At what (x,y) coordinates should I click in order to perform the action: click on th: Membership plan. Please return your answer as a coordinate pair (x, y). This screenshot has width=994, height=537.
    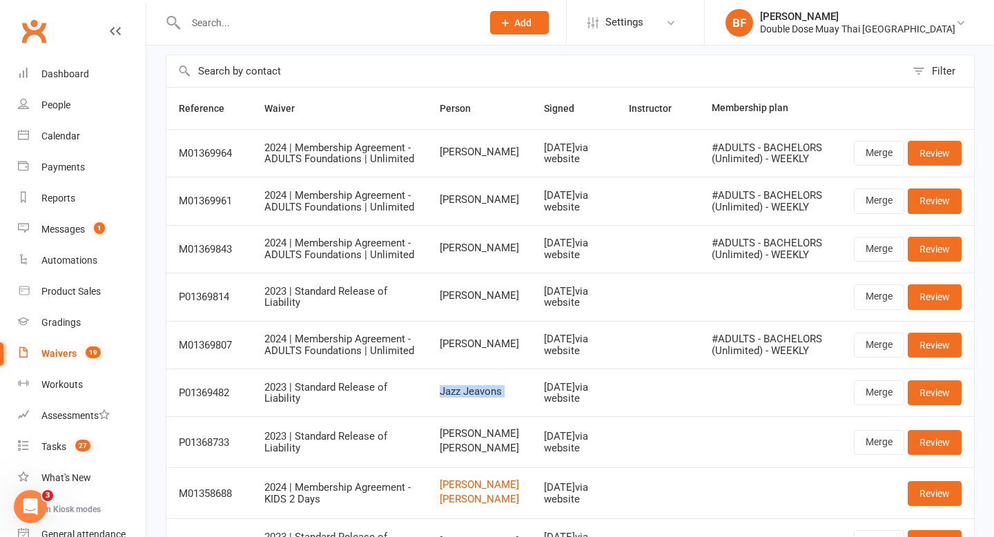
    Looking at the image, I should click on (770, 108).